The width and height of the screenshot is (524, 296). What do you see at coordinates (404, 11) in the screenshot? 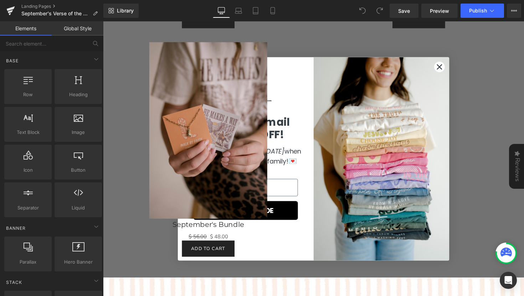
I see `span: Save` at bounding box center [404, 11].